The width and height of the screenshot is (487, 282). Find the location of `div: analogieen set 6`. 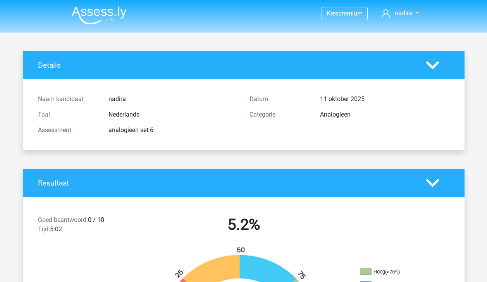

div: analogieen set 6 is located at coordinates (173, 130).